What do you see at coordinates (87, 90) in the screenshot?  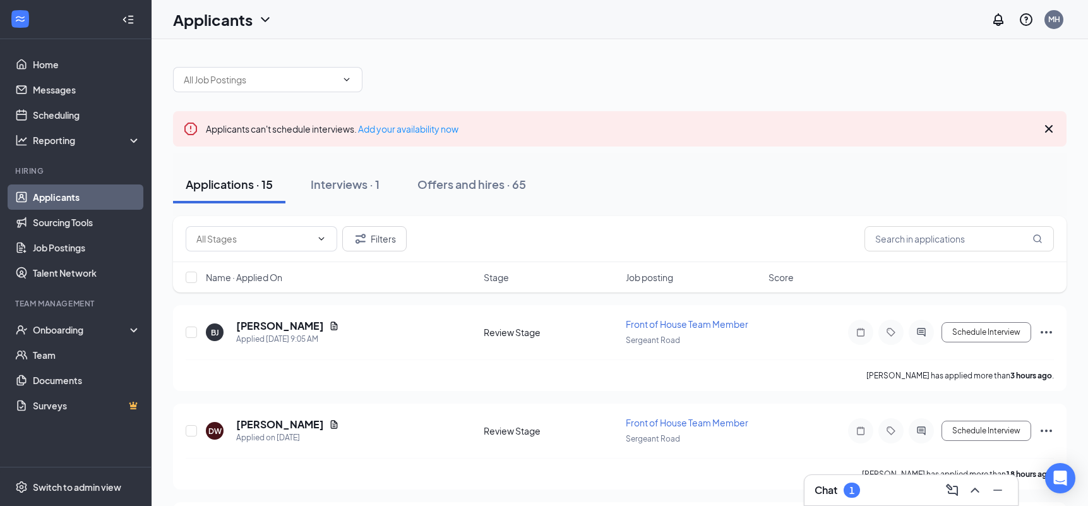 I see `a: Messages` at bounding box center [87, 90].